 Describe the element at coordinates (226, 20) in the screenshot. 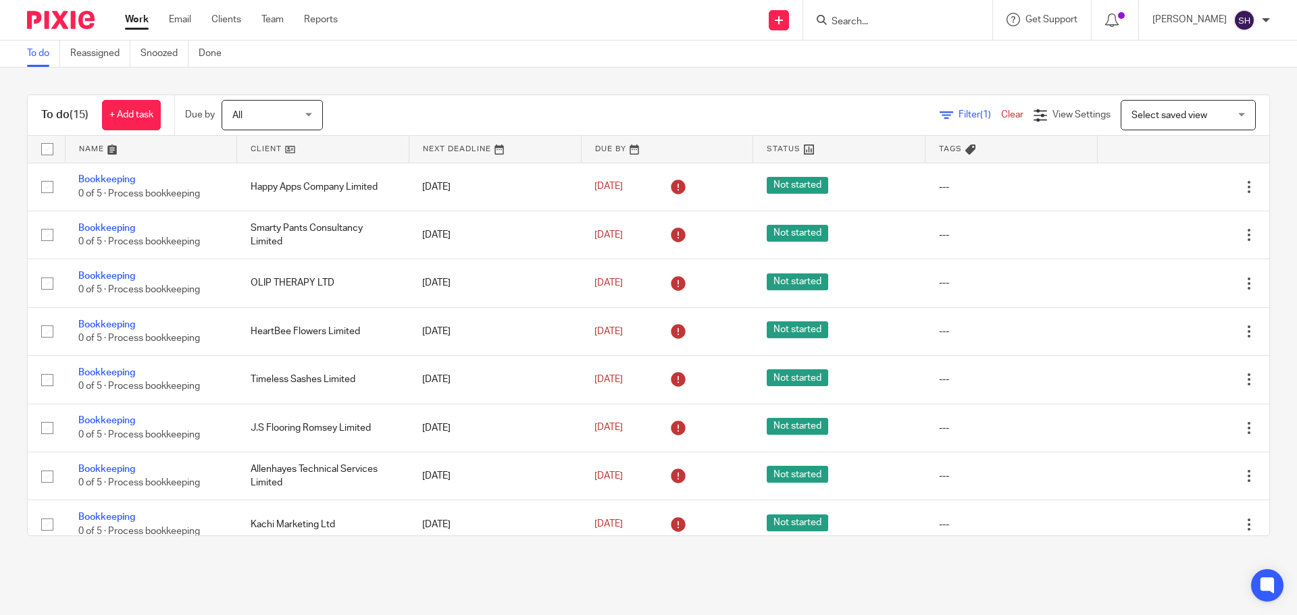

I see `a: Clients` at that location.